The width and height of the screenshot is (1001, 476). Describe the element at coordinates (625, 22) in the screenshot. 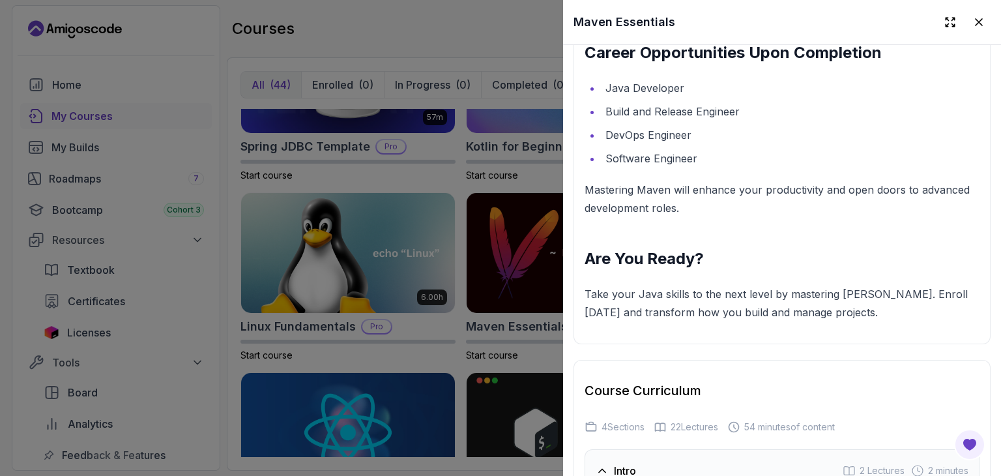

I see `h2: Maven Essentials` at that location.